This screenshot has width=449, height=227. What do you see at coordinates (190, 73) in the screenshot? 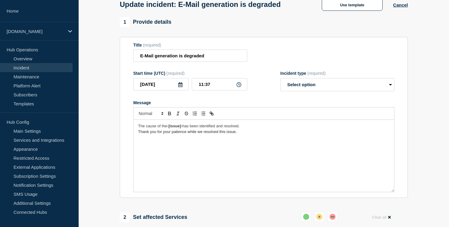
I see `div: Start time (UTC)` at bounding box center [190, 73].